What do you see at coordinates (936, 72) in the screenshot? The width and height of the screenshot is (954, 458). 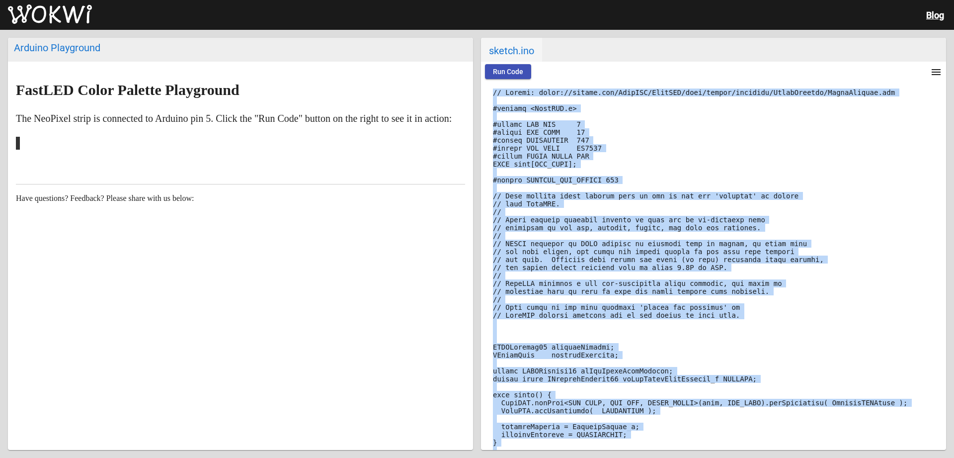 I see `mat-icon: menu` at bounding box center [936, 72].